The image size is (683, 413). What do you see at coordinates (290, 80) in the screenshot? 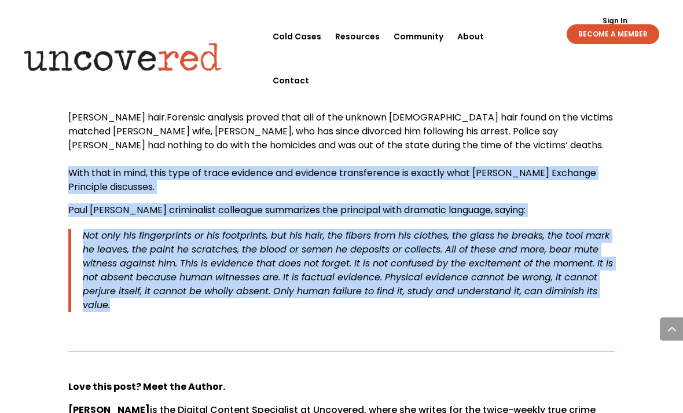
I see `a: Contact` at bounding box center [290, 80].